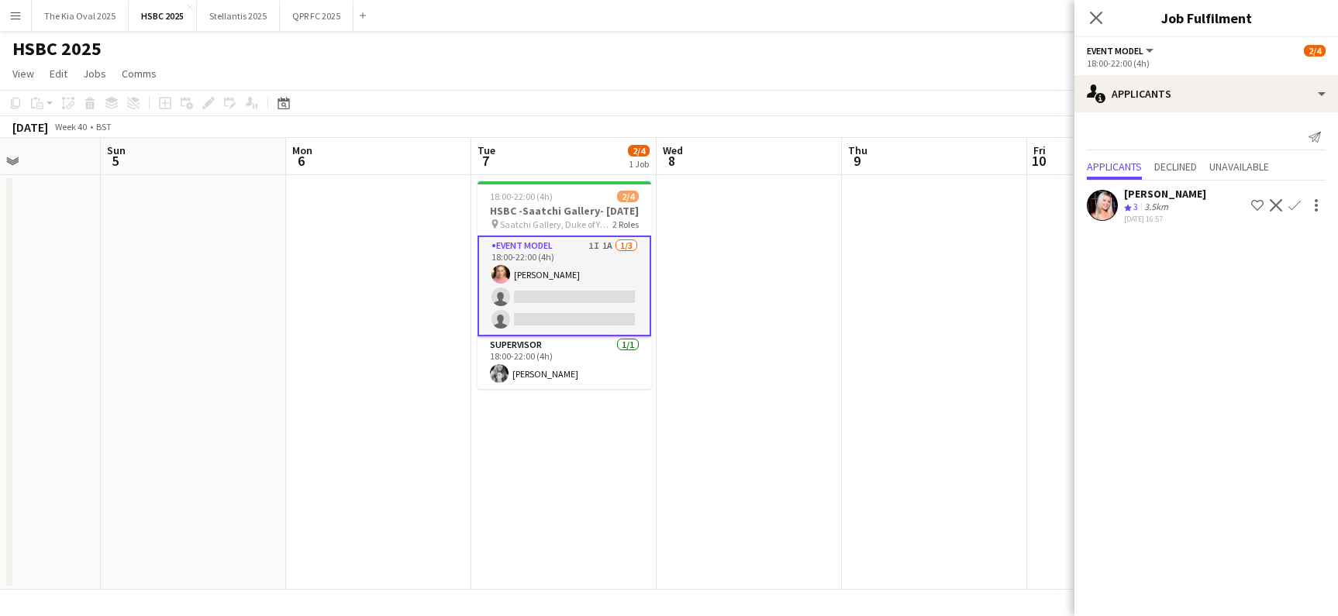 The height and width of the screenshot is (616, 1338). What do you see at coordinates (301, 160) in the screenshot?
I see `span: 6` at bounding box center [301, 160].